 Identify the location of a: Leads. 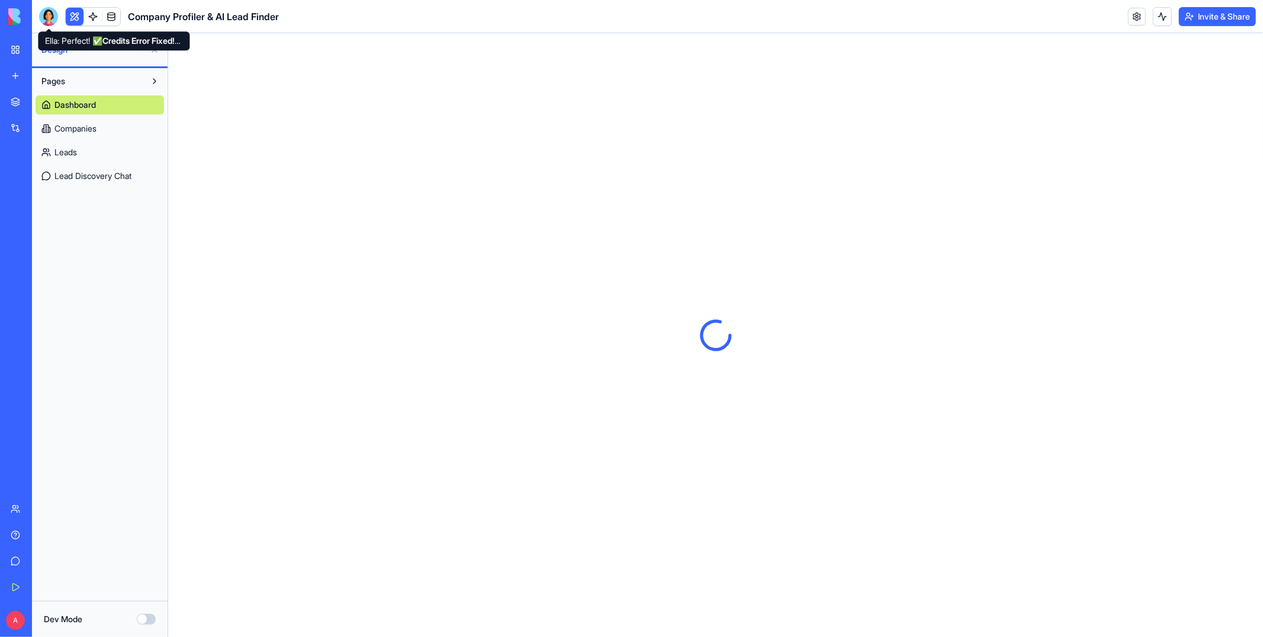
(99, 152).